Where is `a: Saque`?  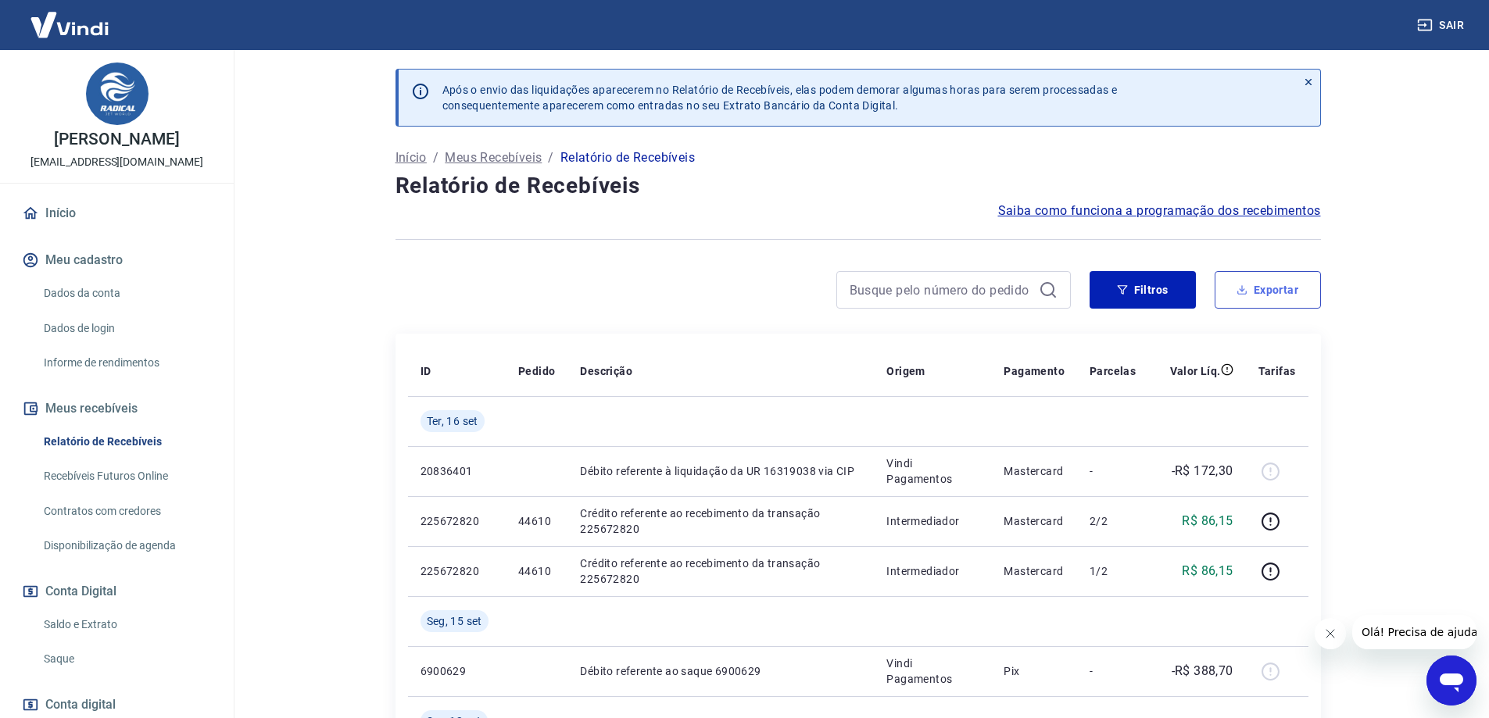 a: Saque is located at coordinates (126, 659).